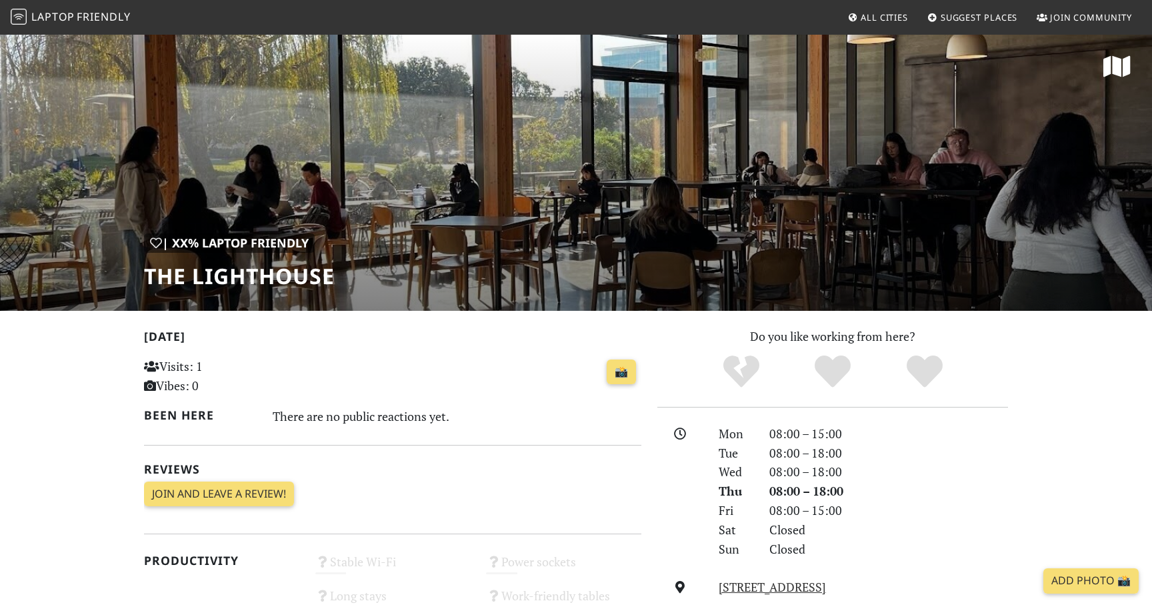 Image resolution: width=1152 pixels, height=607 pixels. What do you see at coordinates (736, 510) in the screenshot?
I see `div: Fri` at bounding box center [736, 510].